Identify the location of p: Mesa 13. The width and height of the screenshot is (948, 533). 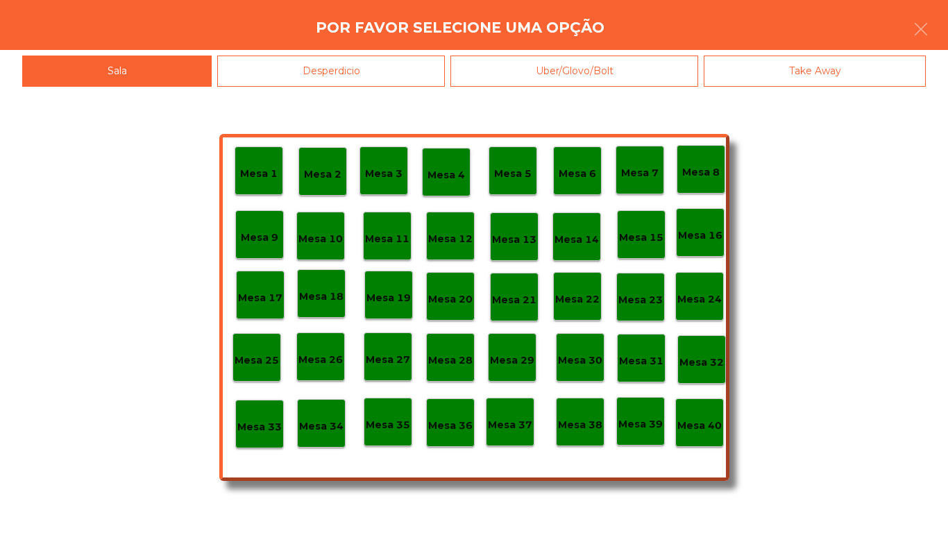
(514, 239).